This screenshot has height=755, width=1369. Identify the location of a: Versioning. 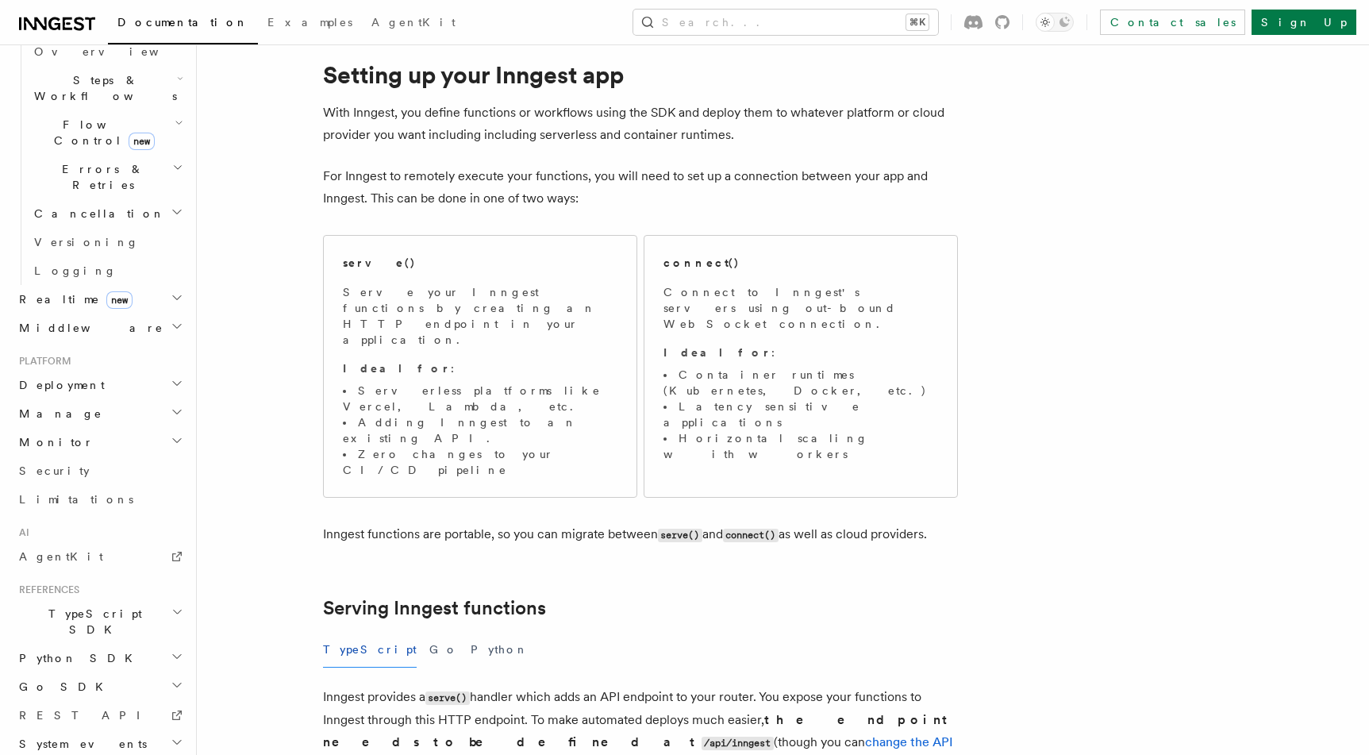
(107, 242).